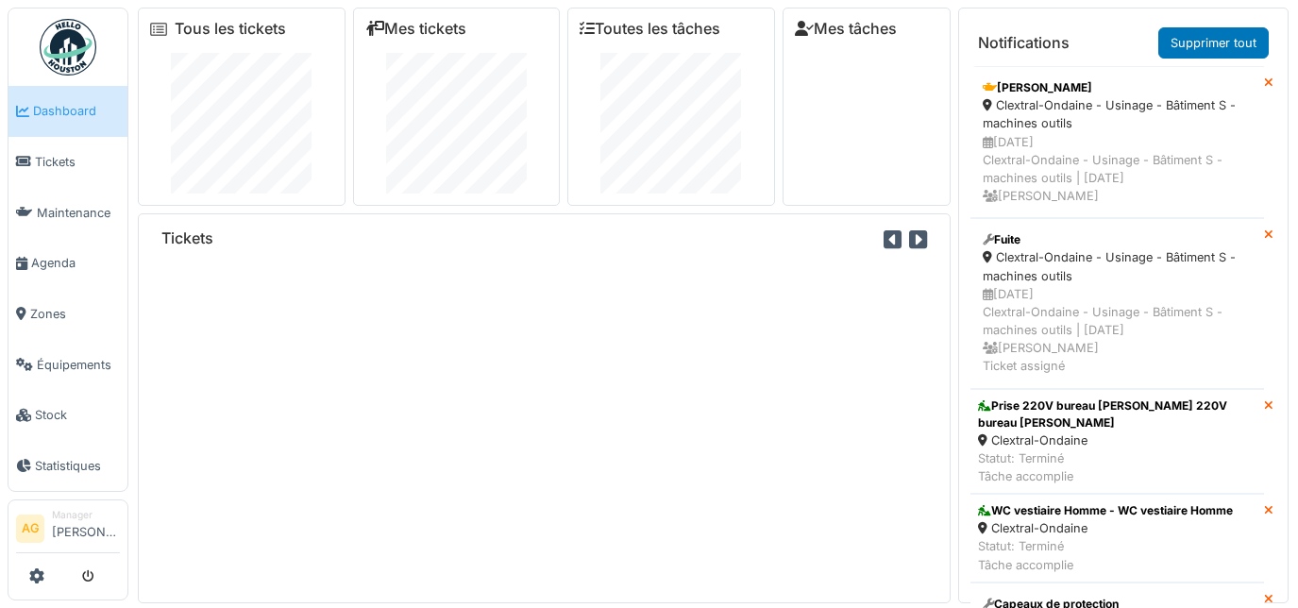  Describe the element at coordinates (78, 212) in the screenshot. I see `span: Maintenance` at that location.